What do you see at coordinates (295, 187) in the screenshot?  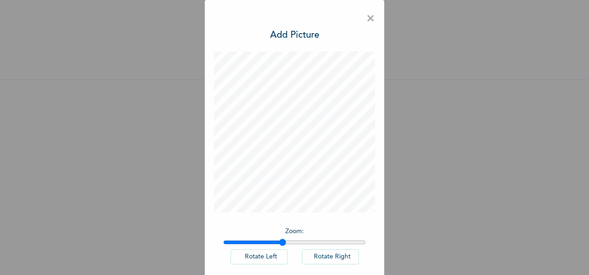 I see `span: Please add a recent Passport Photograph` at bounding box center [295, 187].